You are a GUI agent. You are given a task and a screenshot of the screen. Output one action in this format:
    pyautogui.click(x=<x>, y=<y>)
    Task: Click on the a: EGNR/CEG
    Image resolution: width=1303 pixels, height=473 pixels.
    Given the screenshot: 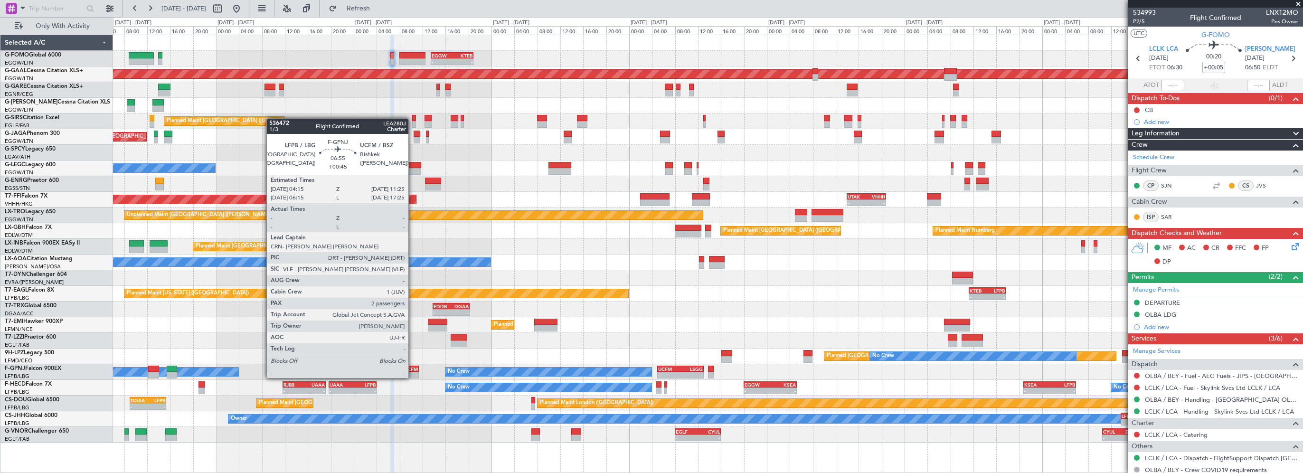 What is the action you would take?
    pyautogui.click(x=19, y=94)
    